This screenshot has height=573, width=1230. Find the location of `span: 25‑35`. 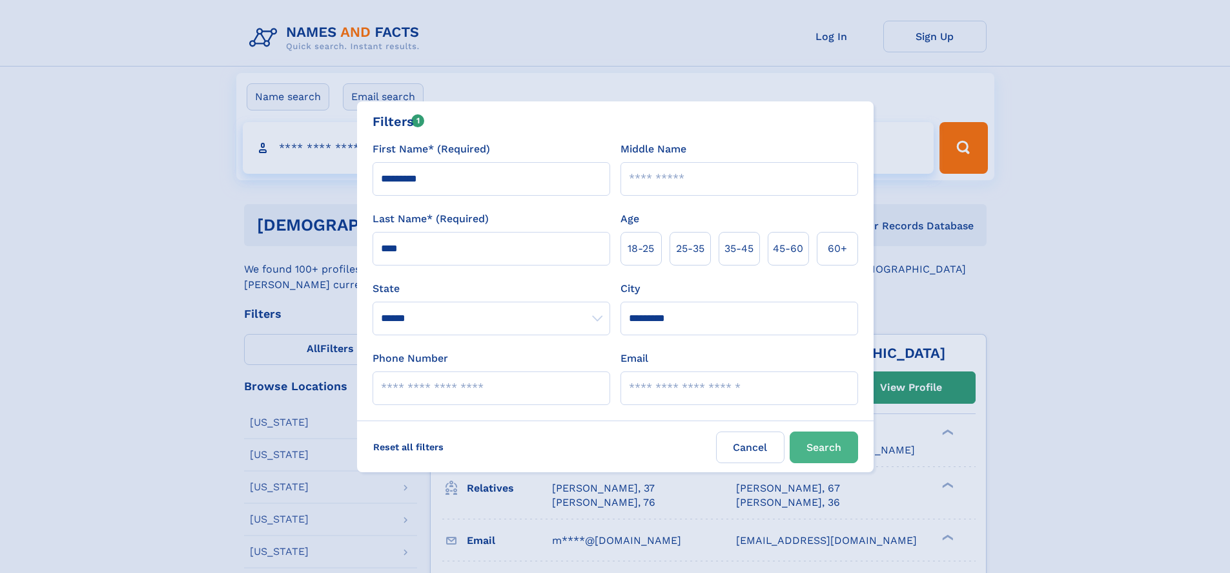

span: 25‑35 is located at coordinates (690, 249).